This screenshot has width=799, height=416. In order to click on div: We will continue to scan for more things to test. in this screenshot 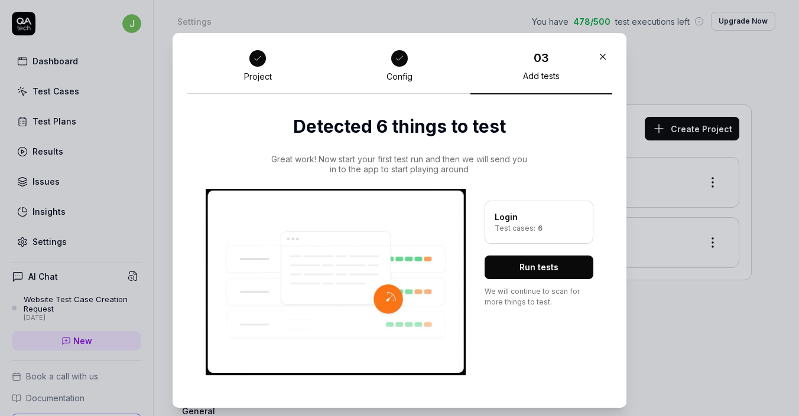, I will do `click(539, 297)`.